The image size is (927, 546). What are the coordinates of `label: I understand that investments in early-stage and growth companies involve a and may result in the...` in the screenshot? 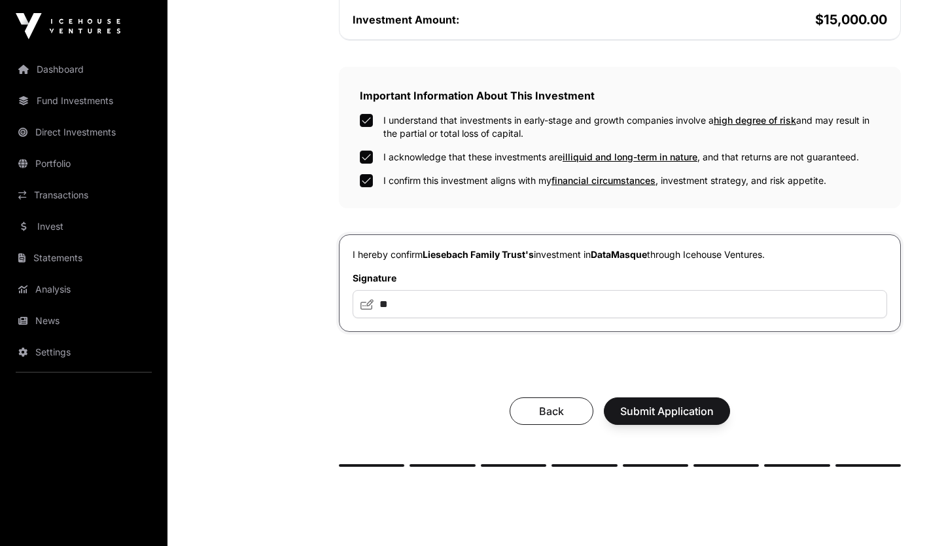 It's located at (631, 127).